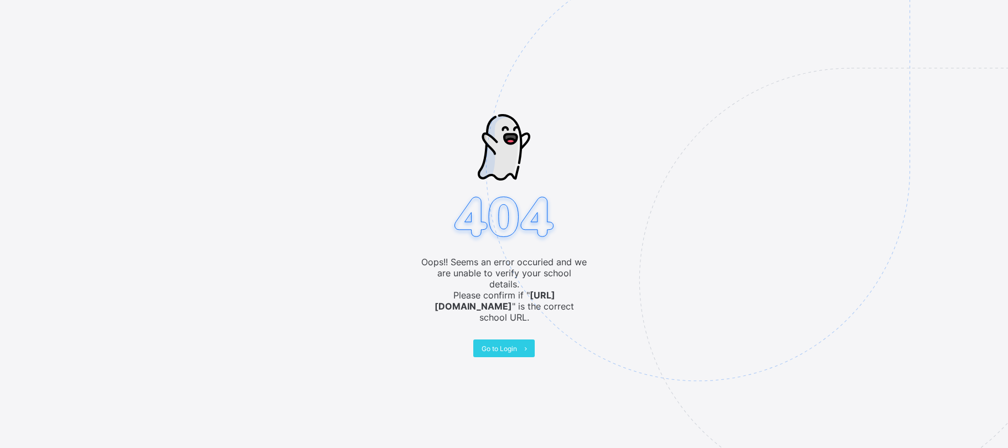 The image size is (1008, 448). What do you see at coordinates (504, 147) in the screenshot?
I see `img: ghost-strokes.05e252ede52c2f8dbc99f45d5e1f5e9f.svg` at bounding box center [504, 147].